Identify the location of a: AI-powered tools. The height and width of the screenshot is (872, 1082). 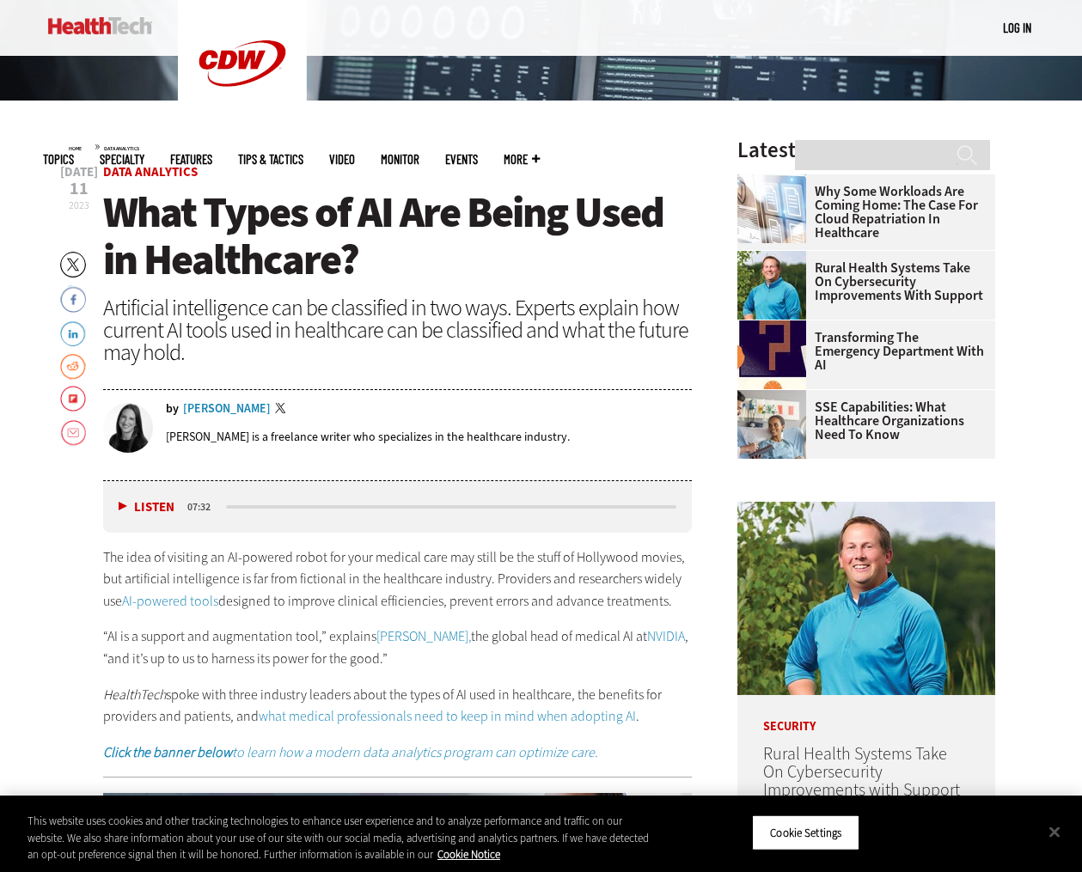
(170, 601).